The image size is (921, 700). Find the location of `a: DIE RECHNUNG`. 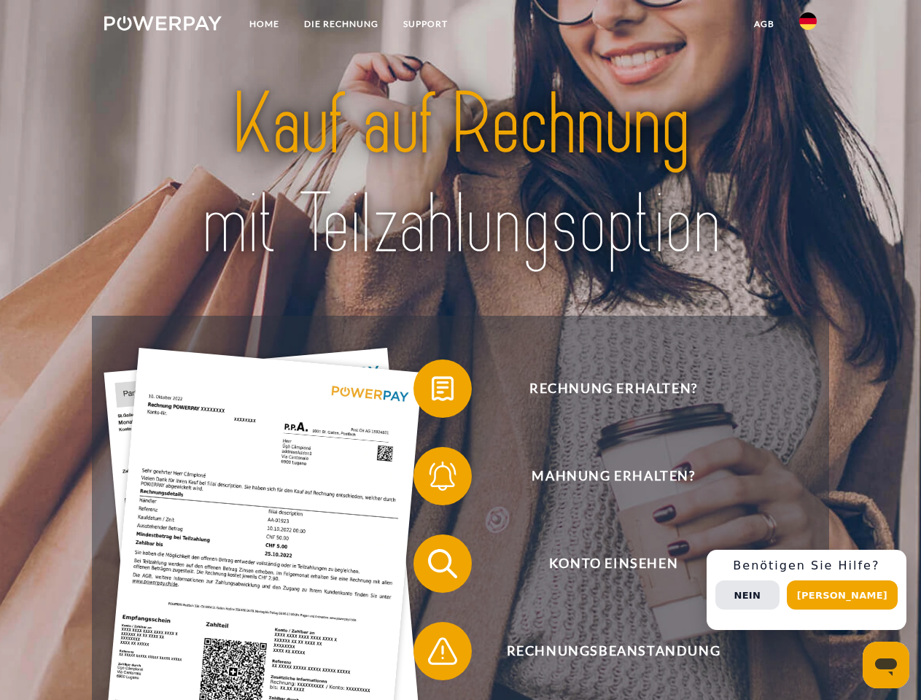

a: DIE RECHNUNG is located at coordinates (341, 24).